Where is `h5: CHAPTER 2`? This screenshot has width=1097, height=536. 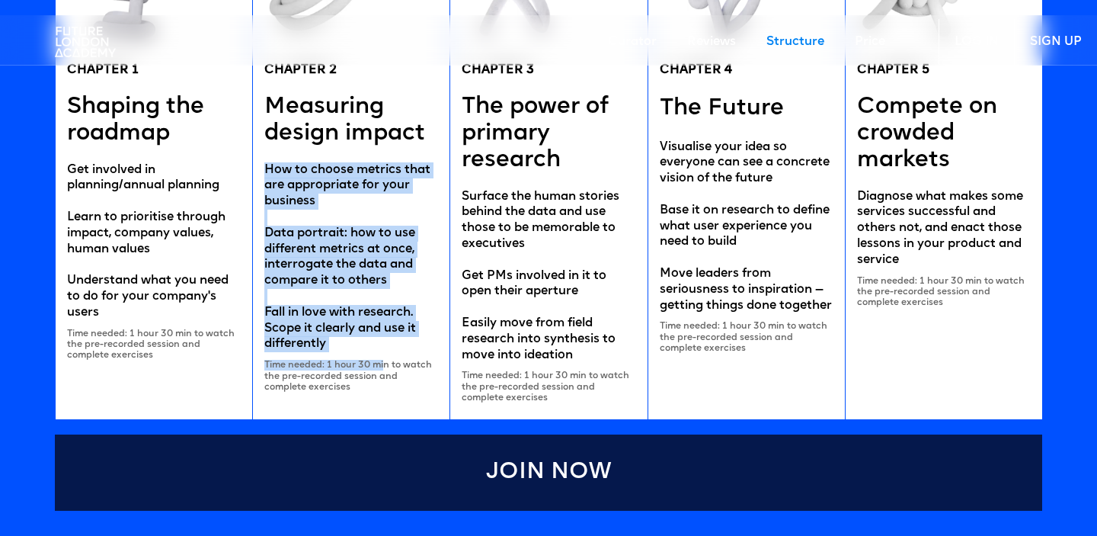
h5: CHAPTER 2 is located at coordinates (300, 70).